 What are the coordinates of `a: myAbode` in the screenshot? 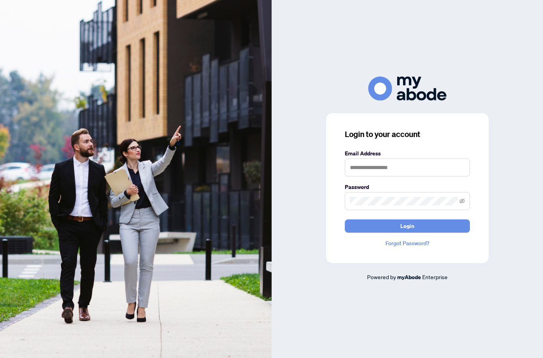 It's located at (409, 278).